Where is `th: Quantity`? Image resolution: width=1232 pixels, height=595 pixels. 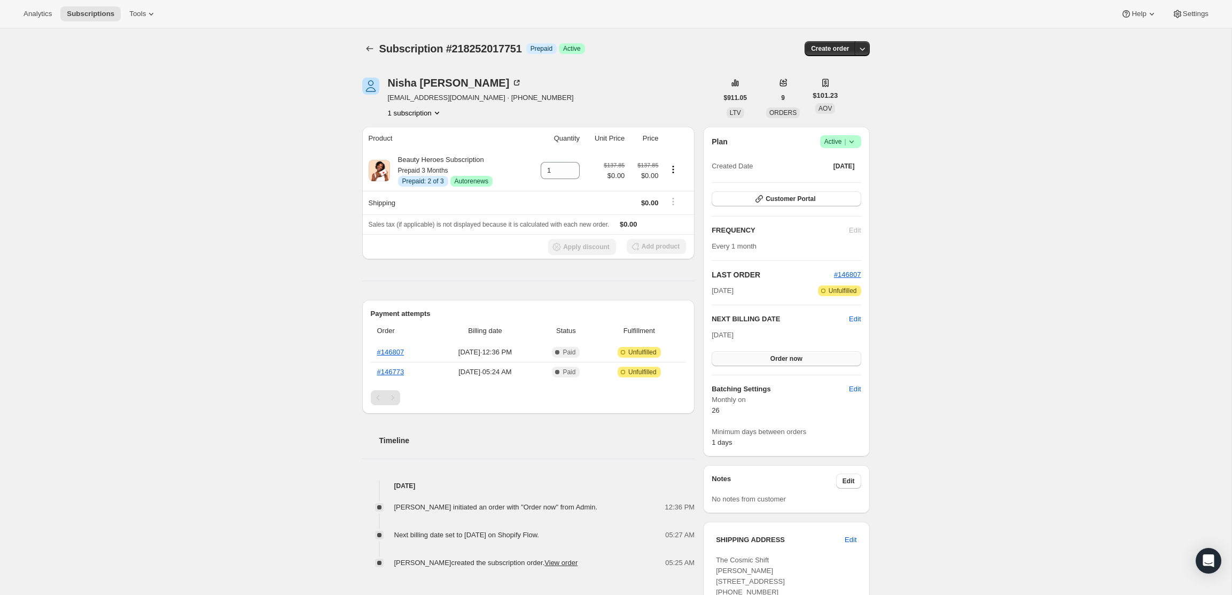 th: Quantity is located at coordinates (555, 138).